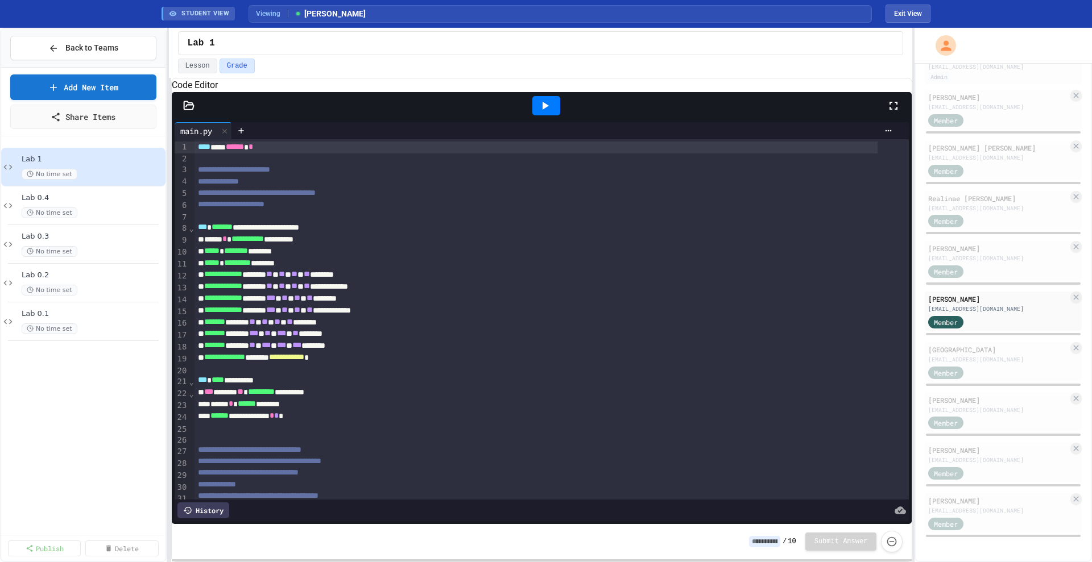  Describe the element at coordinates (44, 549) in the screenshot. I see `a: Publish` at that location.